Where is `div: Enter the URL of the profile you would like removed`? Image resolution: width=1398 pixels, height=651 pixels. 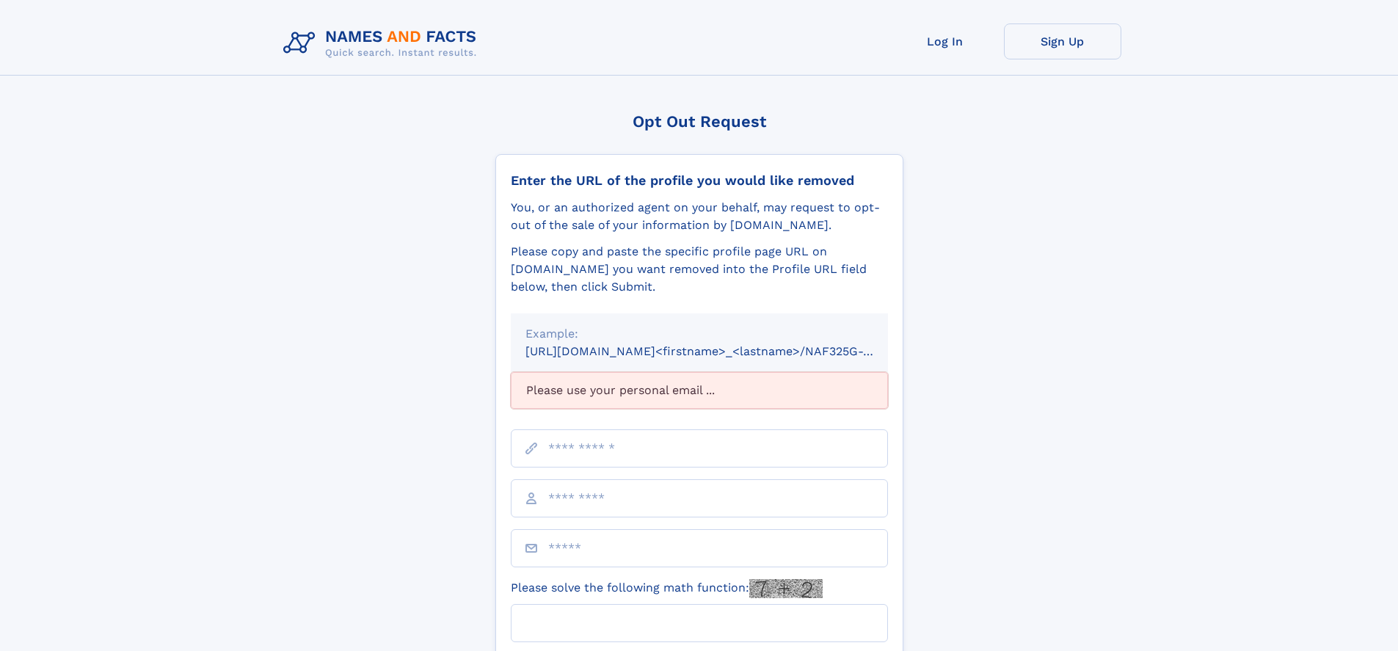 div: Enter the URL of the profile you would like removed is located at coordinates (699, 181).